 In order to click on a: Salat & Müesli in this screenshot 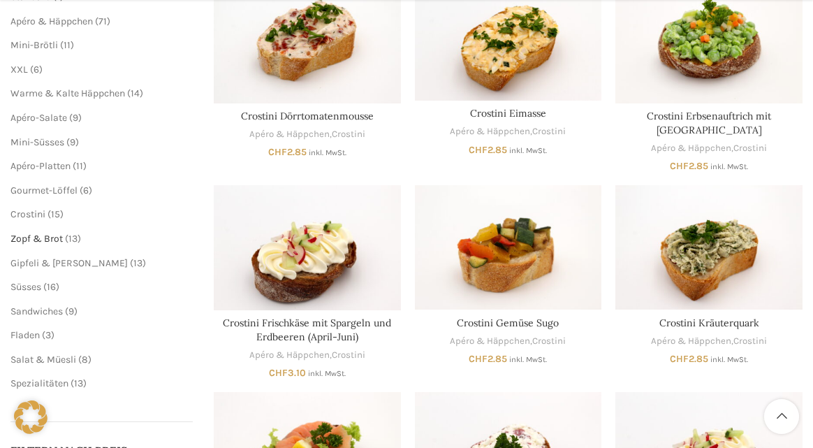, I will do `click(43, 359)`.